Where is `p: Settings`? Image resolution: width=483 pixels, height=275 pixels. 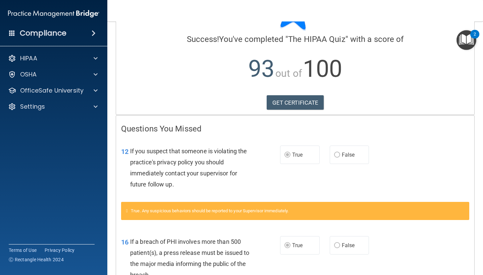 p: Settings is located at coordinates (33, 107).